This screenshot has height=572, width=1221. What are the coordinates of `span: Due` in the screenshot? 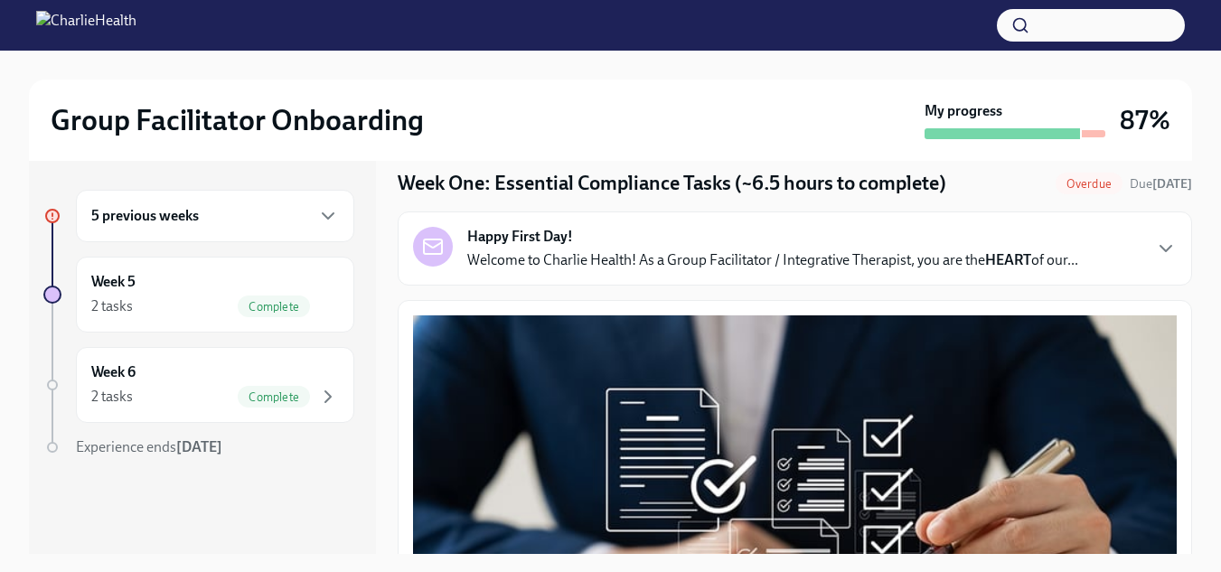 It's located at (1161, 184).